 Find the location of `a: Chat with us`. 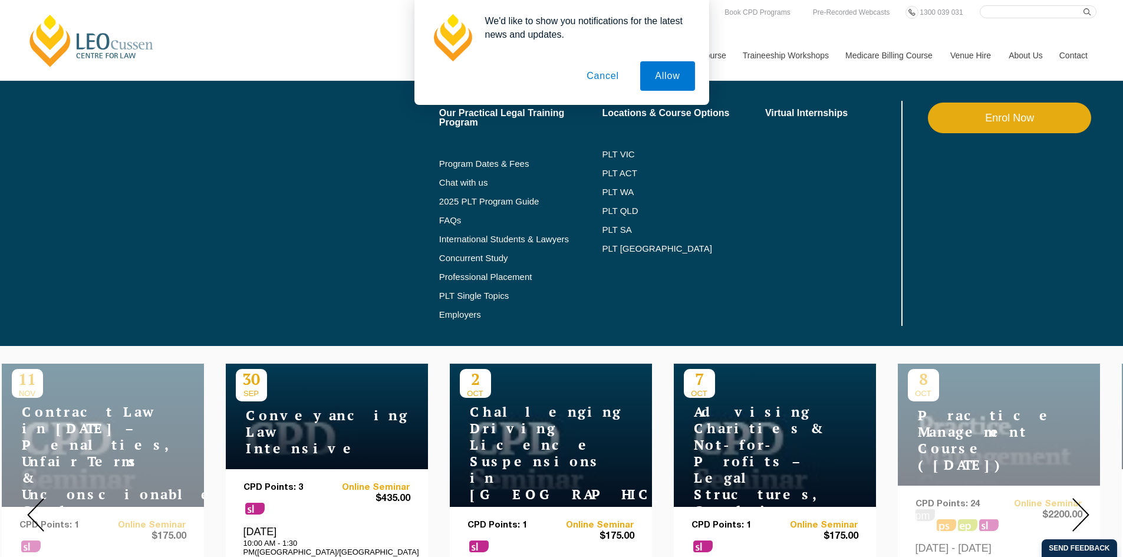

a: Chat with us is located at coordinates (520, 183).